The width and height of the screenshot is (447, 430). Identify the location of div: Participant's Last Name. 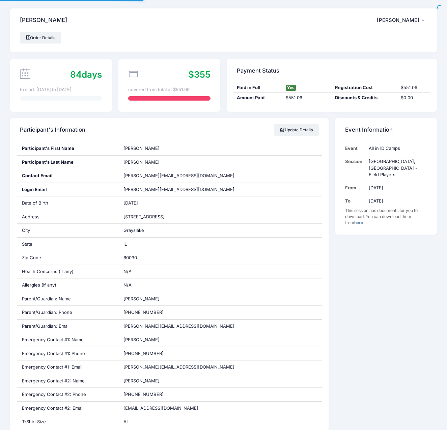
(68, 162).